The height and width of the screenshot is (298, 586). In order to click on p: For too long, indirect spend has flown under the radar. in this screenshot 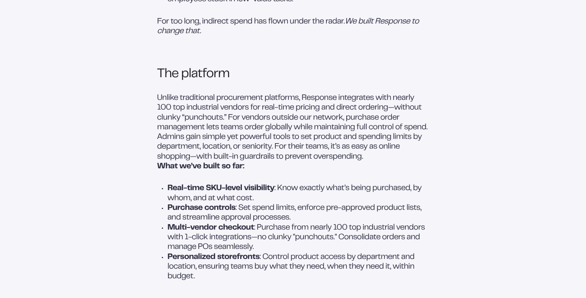, I will do `click(293, 36)`.